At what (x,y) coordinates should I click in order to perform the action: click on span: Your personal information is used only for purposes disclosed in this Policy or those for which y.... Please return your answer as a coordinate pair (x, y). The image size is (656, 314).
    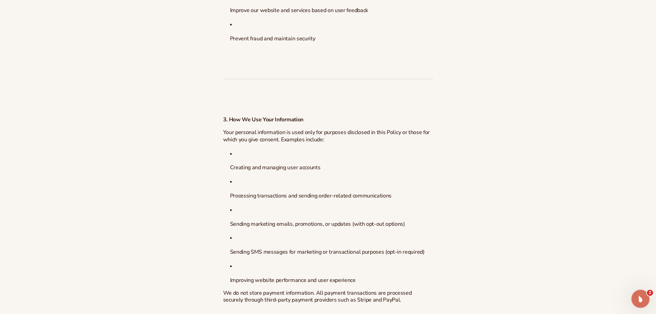
    Looking at the image, I should click on (326, 136).